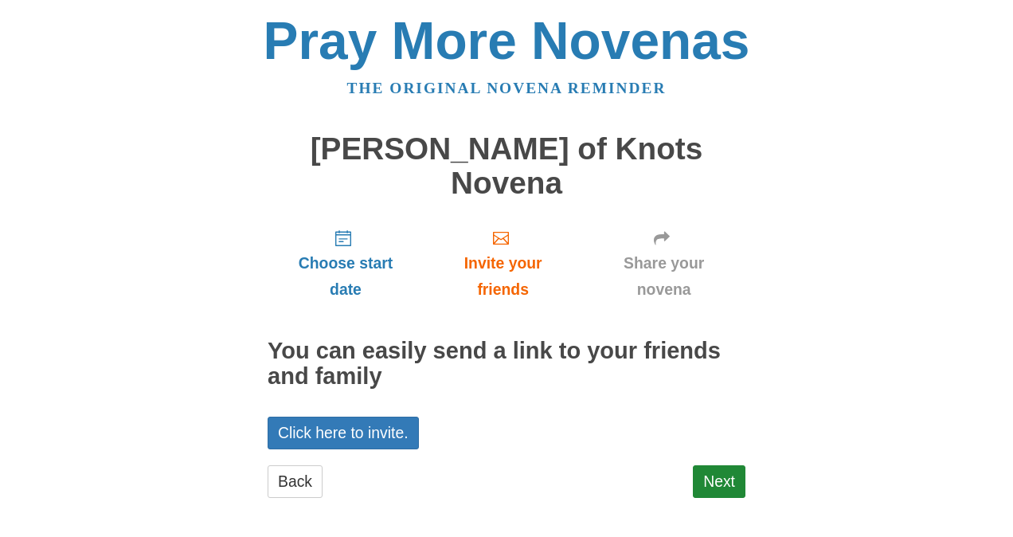 Image resolution: width=1013 pixels, height=537 pixels. Describe the element at coordinates (295, 481) in the screenshot. I see `a: Back` at that location.